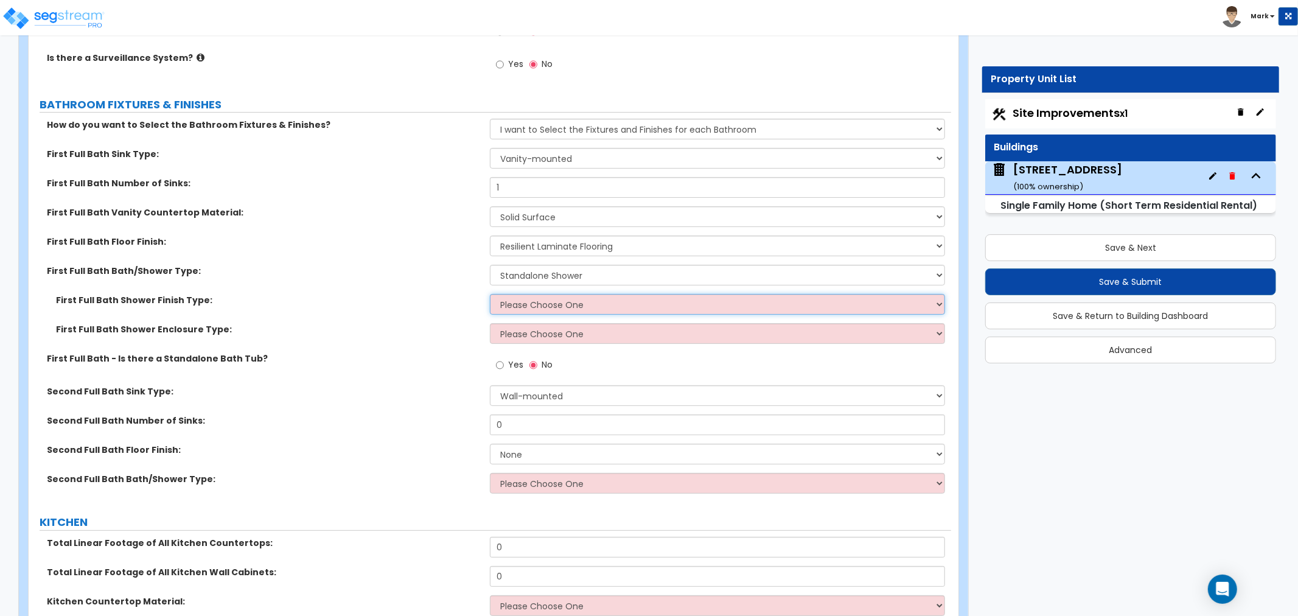 This screenshot has width=1298, height=616. I want to click on button: Save & Return to Building Dashboard, so click(1130, 316).